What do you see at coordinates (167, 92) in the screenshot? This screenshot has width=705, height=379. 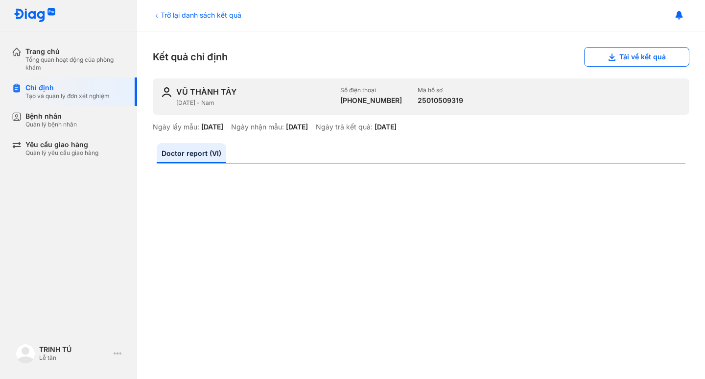 I see `img: user-icon` at bounding box center [167, 92].